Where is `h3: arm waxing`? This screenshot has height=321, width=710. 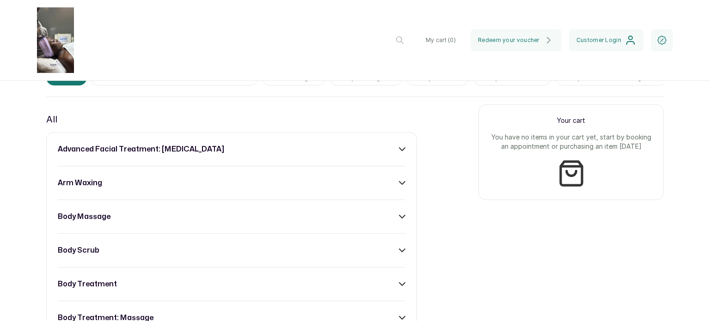 h3: arm waxing is located at coordinates (80, 183).